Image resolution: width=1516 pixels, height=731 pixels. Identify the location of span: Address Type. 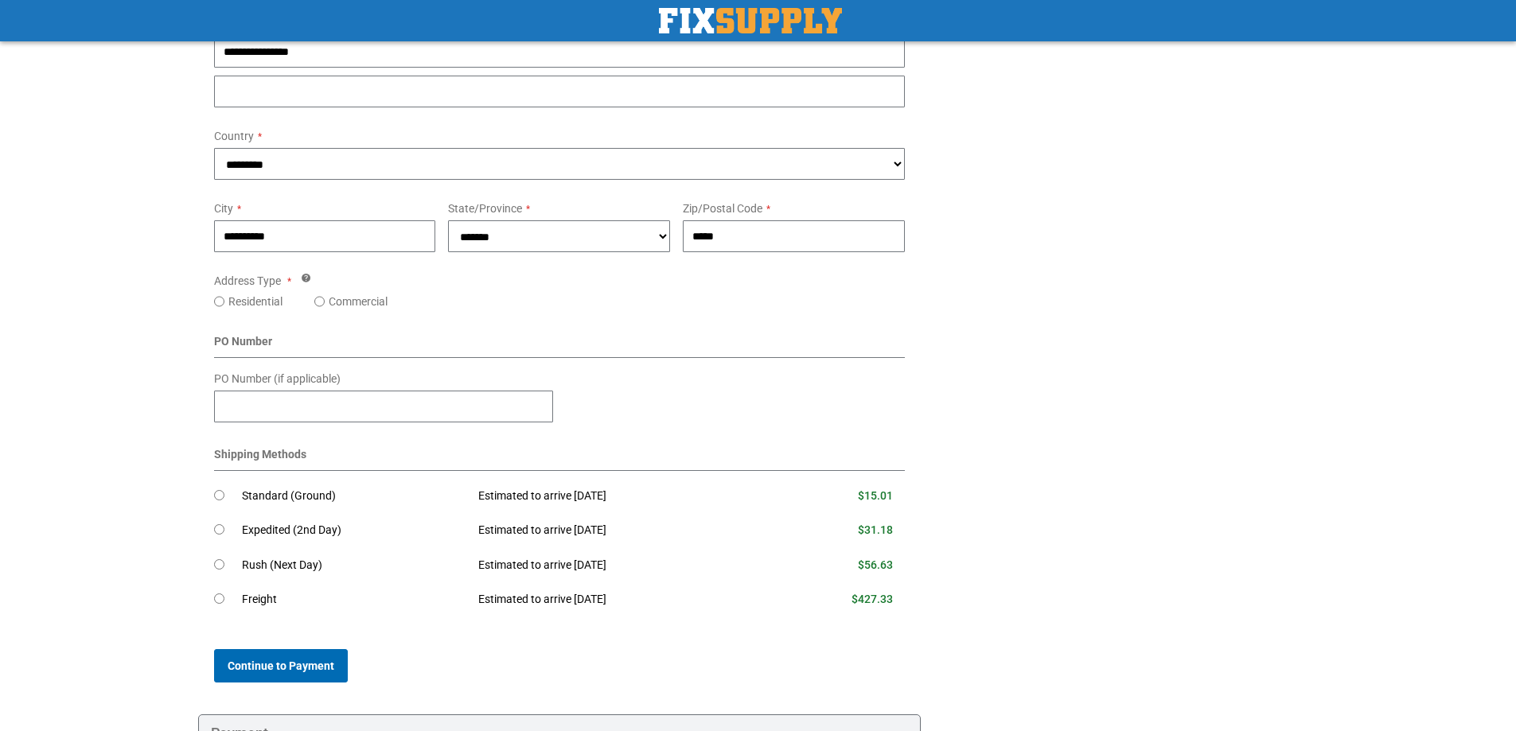
(247, 281).